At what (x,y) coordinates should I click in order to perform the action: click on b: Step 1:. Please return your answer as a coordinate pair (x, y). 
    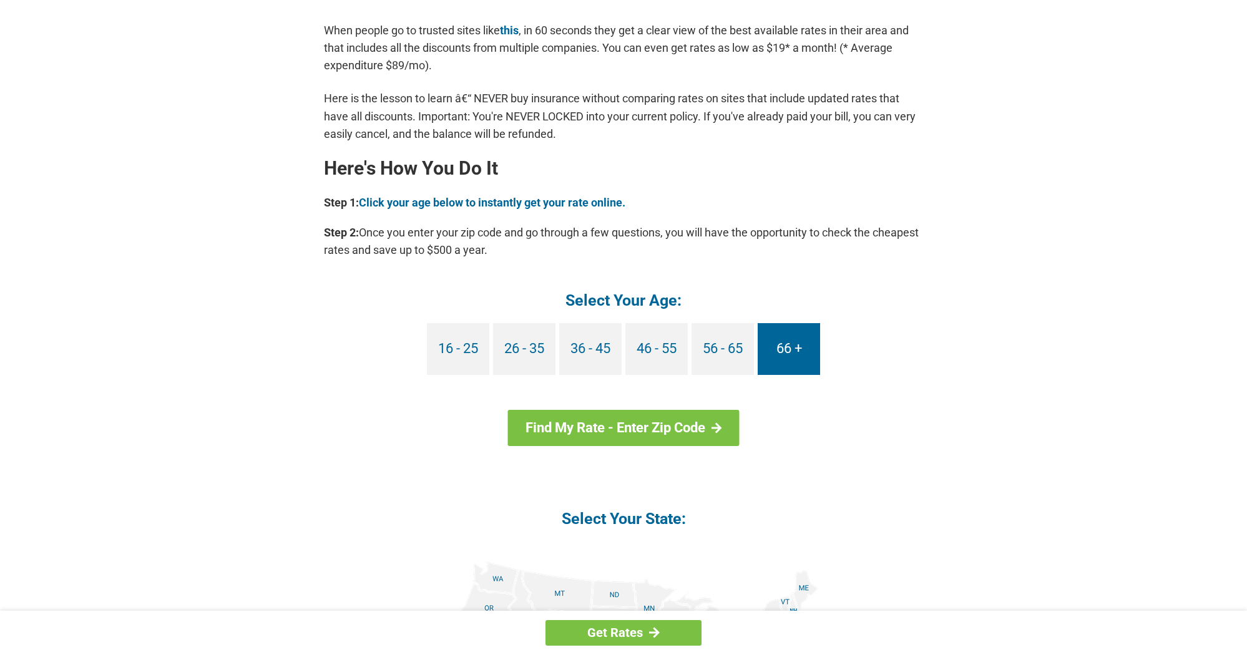
    Looking at the image, I should click on (341, 202).